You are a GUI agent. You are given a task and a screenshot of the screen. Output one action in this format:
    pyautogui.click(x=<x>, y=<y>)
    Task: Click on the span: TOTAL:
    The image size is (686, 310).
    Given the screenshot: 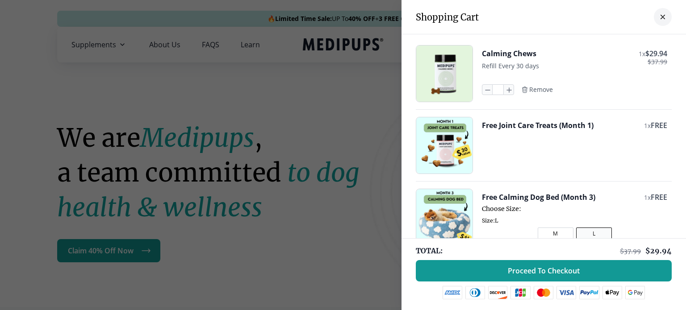 What is the action you would take?
    pyautogui.click(x=429, y=251)
    